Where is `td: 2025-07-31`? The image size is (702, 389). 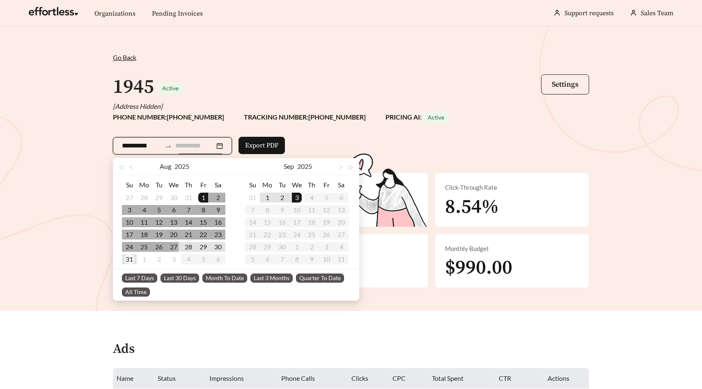
td: 2025-07-31 is located at coordinates (189, 198).